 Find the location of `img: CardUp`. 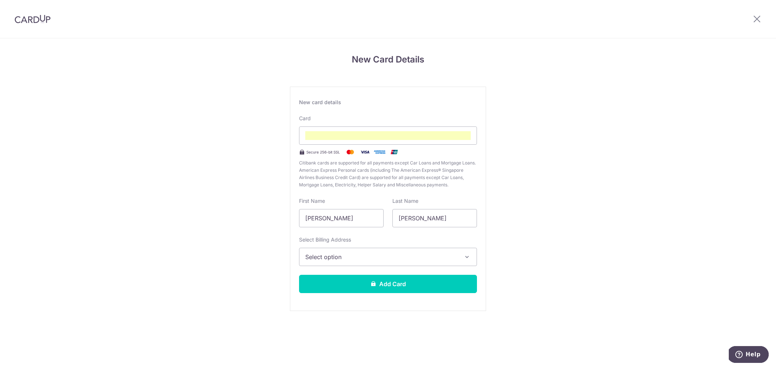

img: CardUp is located at coordinates (33, 19).